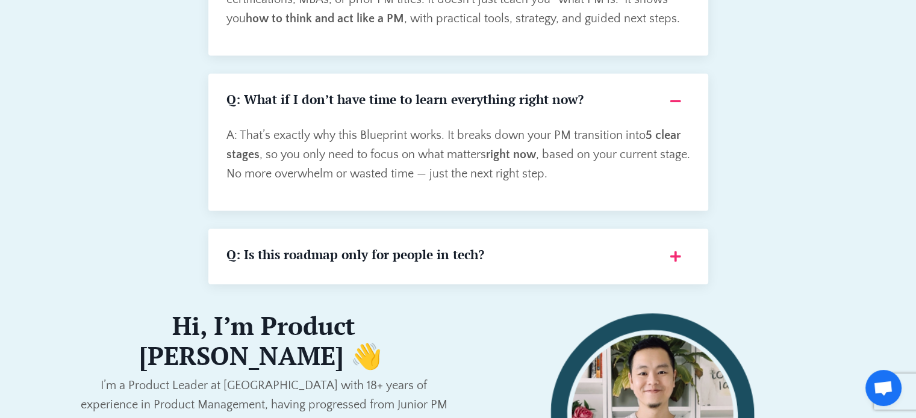 The image size is (916, 418). I want to click on p: A: That’s exactly why this Blueprint works. It breaks down your PM transition into , so you only ..., so click(458, 155).